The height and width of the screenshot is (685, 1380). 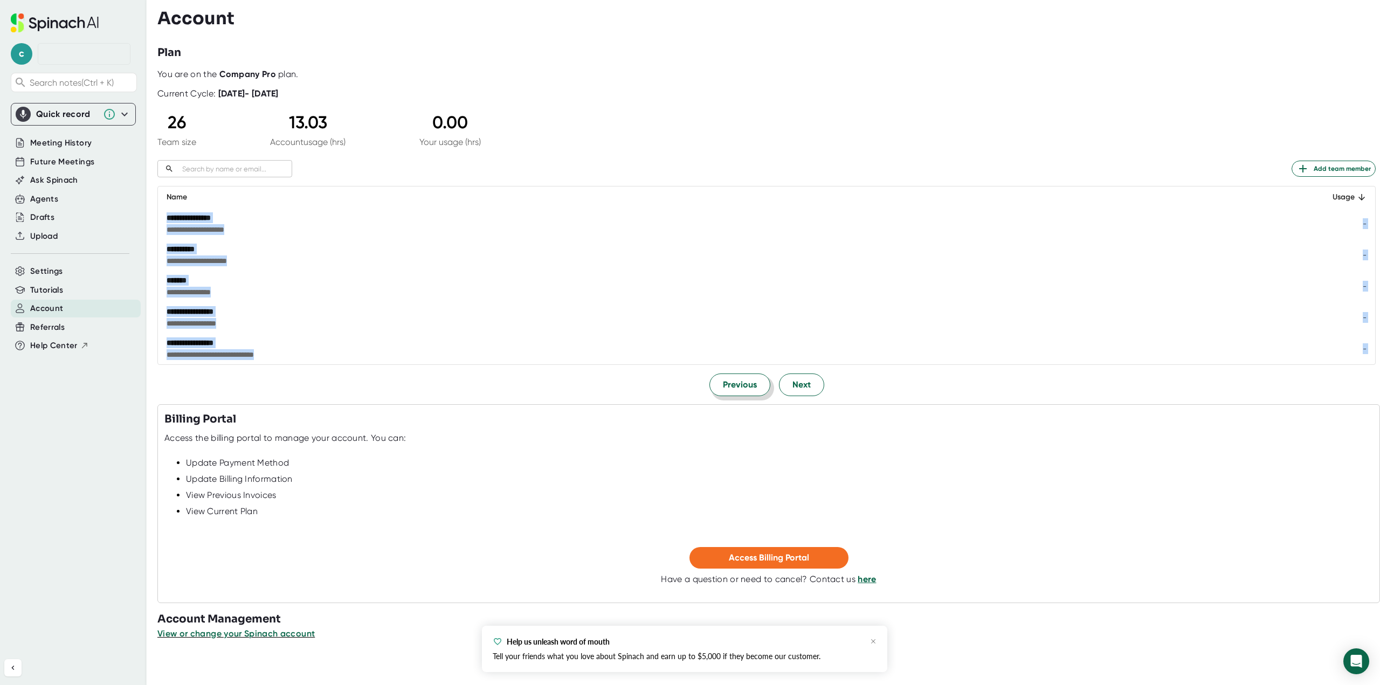 I want to click on div: Open Intercom Messenger, so click(x=1357, y=662).